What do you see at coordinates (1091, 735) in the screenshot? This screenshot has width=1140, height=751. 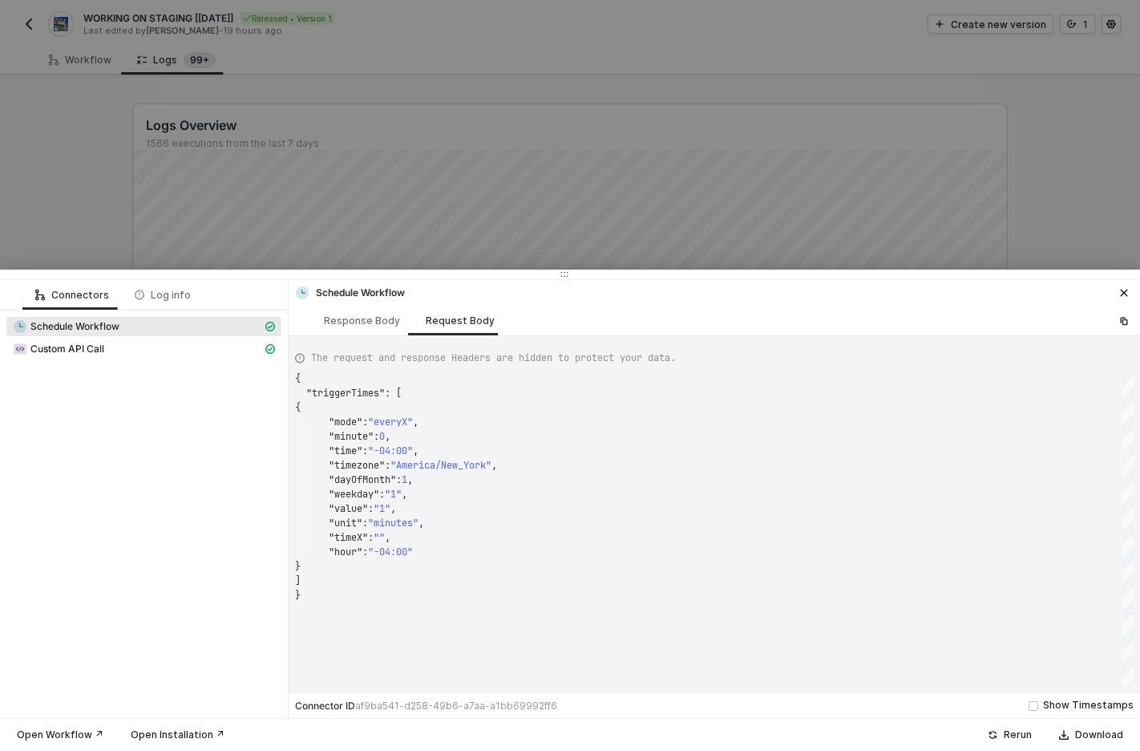 I see `button: Download` at bounding box center [1091, 735].